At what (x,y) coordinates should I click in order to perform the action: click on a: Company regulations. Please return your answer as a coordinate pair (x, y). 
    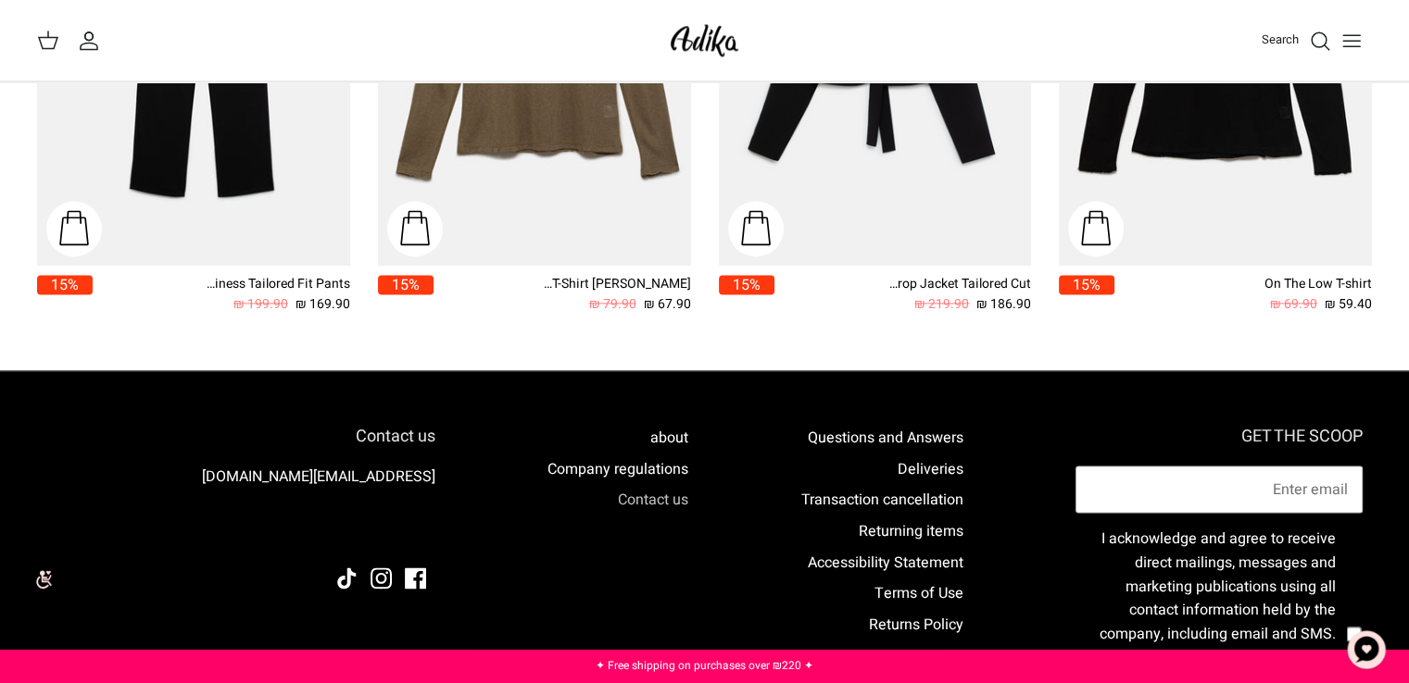
    Looking at the image, I should click on (618, 470).